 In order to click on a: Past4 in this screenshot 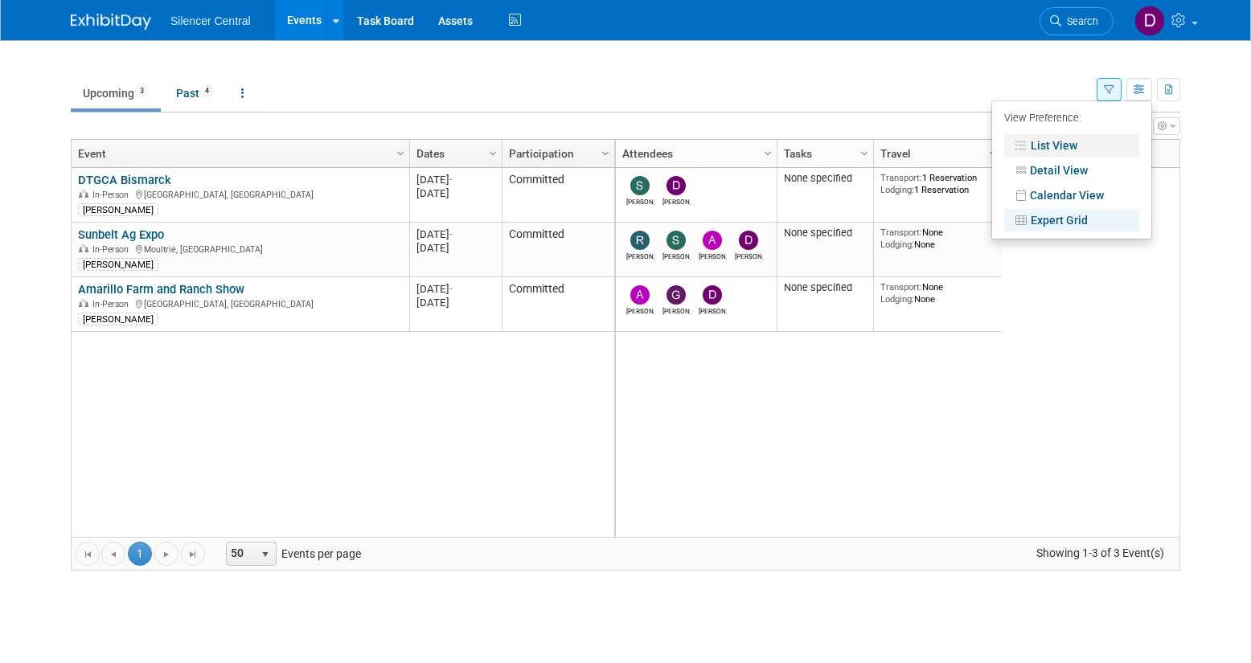, I will do `click(194, 93)`.